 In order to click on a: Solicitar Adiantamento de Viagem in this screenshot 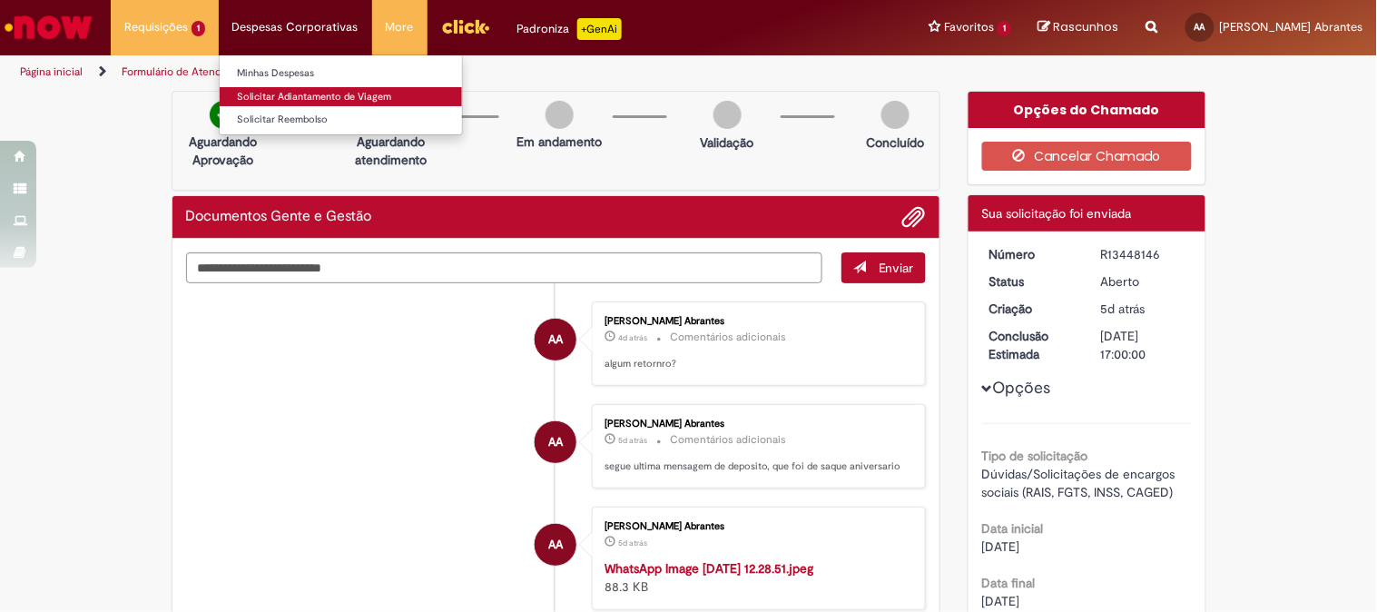, I will do `click(340, 97)`.